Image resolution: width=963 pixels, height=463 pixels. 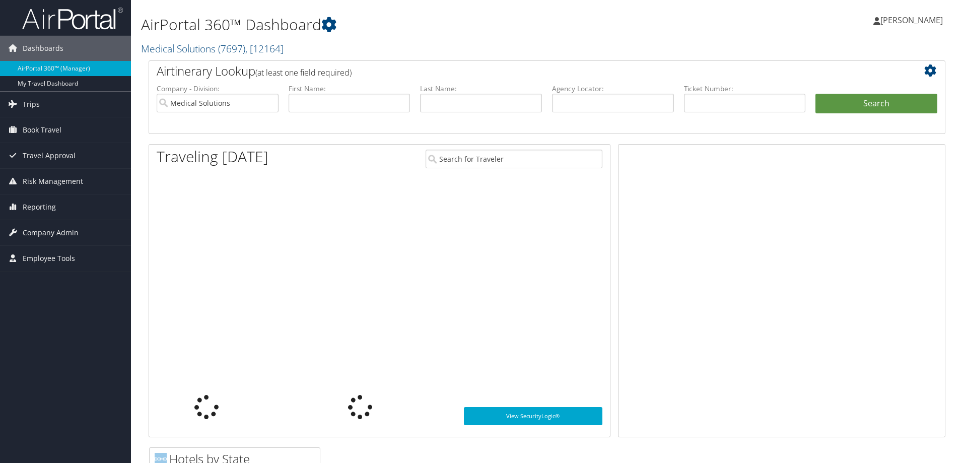 I want to click on label: Company - Division:, so click(x=218, y=89).